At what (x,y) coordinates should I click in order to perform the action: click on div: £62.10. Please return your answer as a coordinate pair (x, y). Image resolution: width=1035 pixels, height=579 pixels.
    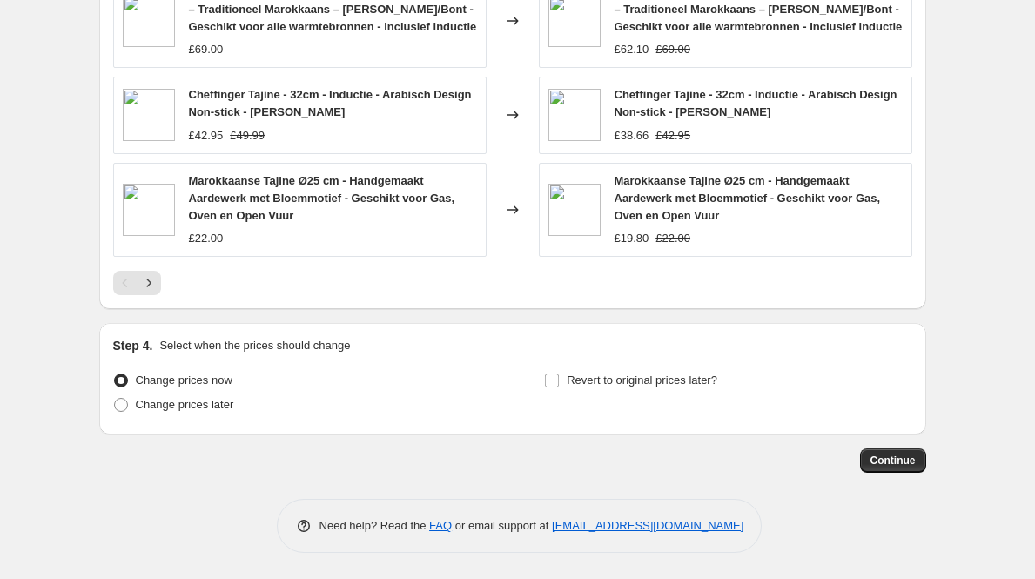
    Looking at the image, I should click on (632, 50).